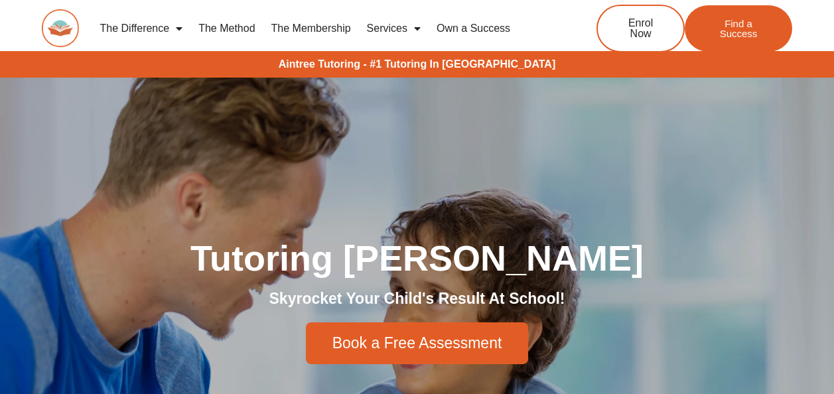 This screenshot has width=834, height=394. What do you see at coordinates (417, 343) in the screenshot?
I see `a: Book a Free Assessment` at bounding box center [417, 343].